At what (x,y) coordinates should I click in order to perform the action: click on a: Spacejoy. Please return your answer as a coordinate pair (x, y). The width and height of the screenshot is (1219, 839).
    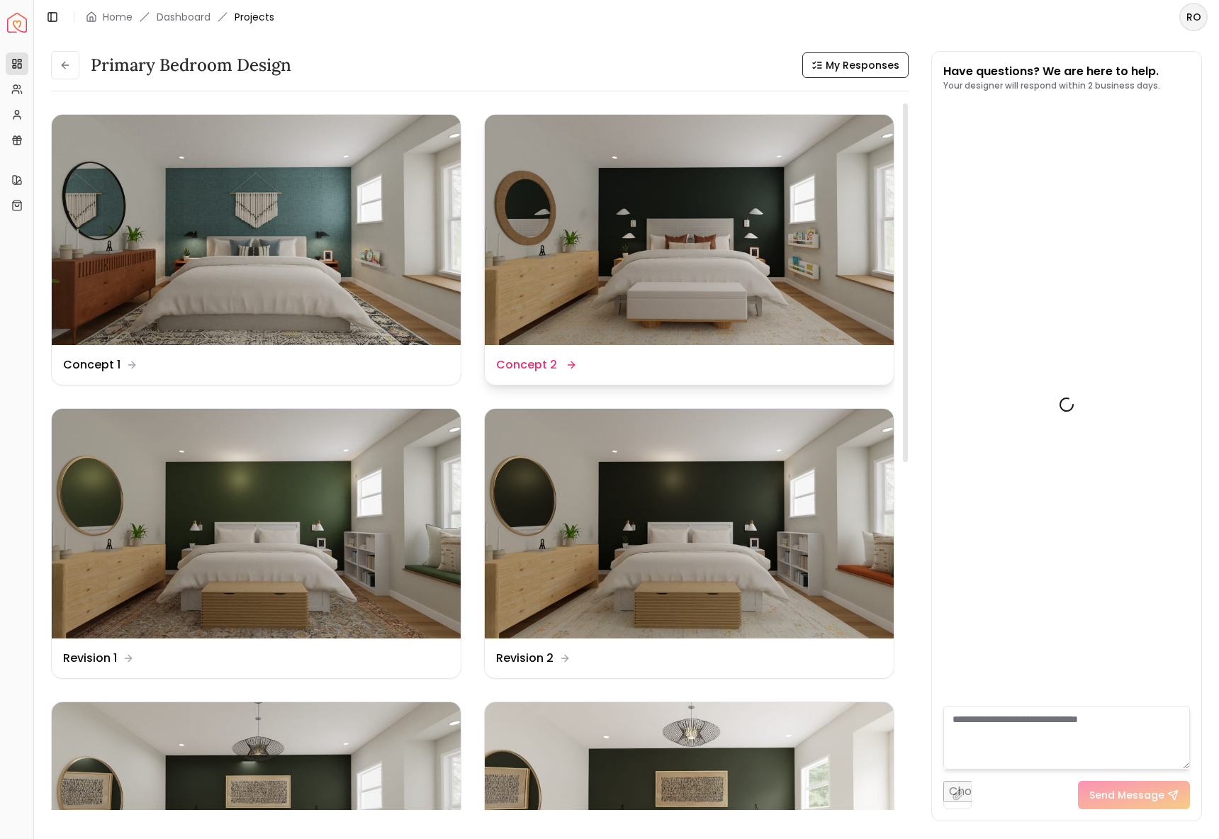
    Looking at the image, I should click on (17, 23).